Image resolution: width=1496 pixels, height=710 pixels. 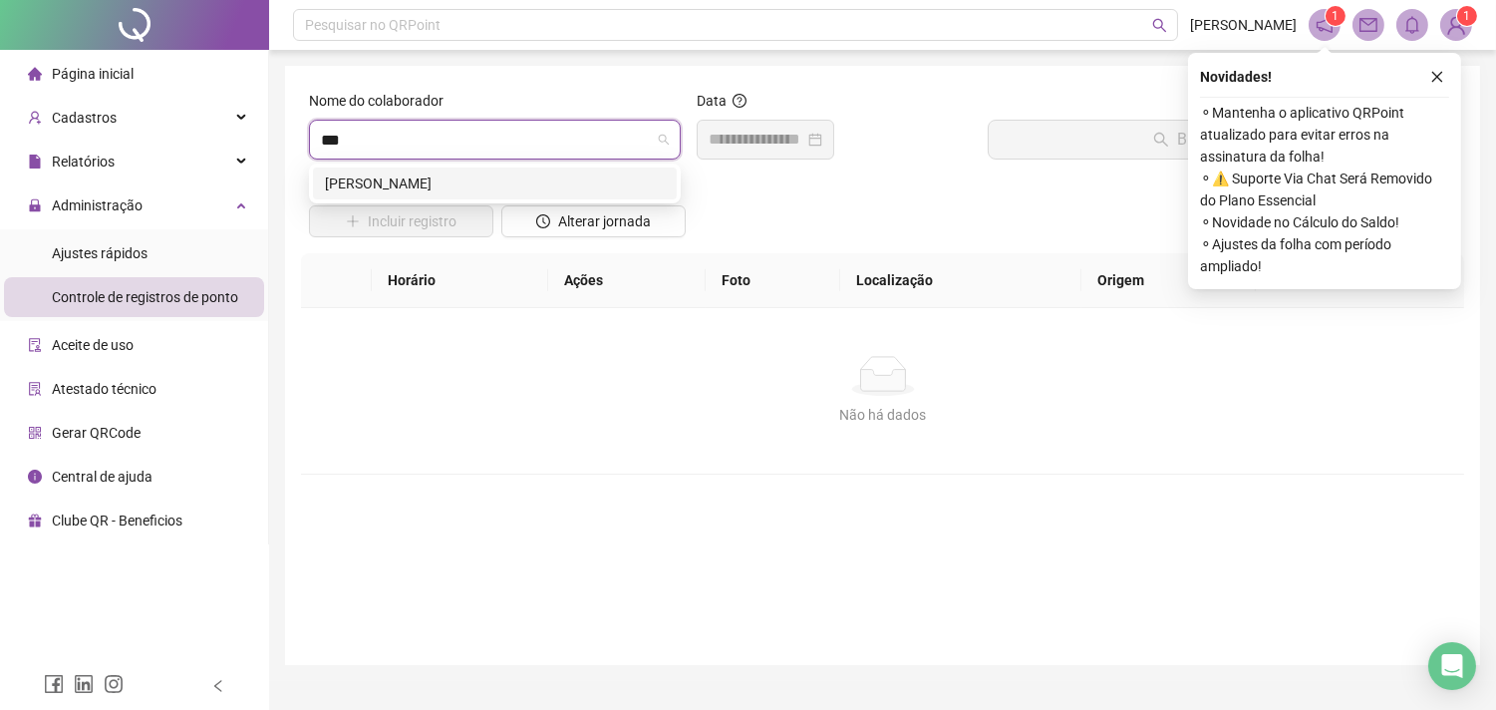 I want to click on span: clock-circle, so click(x=543, y=221).